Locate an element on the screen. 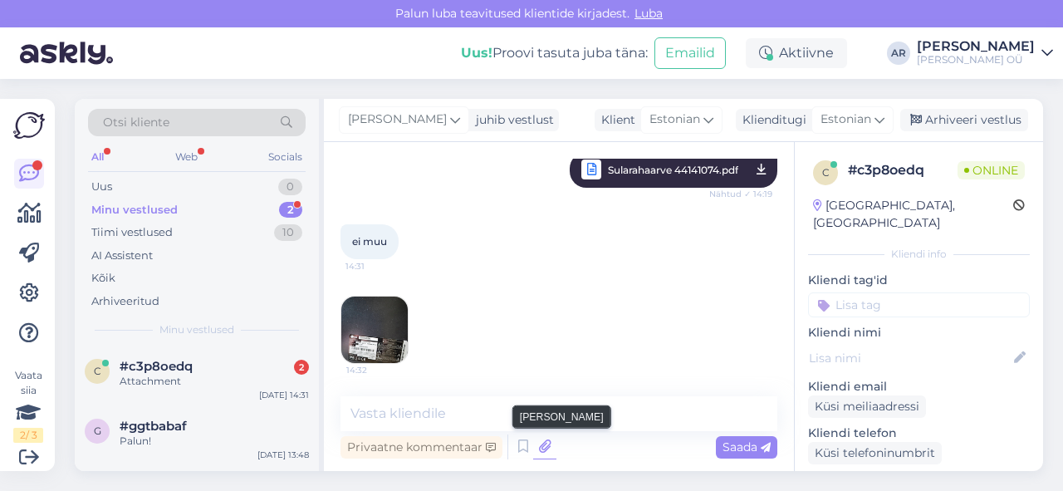 The height and width of the screenshot is (491, 1063). div: Palun! is located at coordinates (214, 441).